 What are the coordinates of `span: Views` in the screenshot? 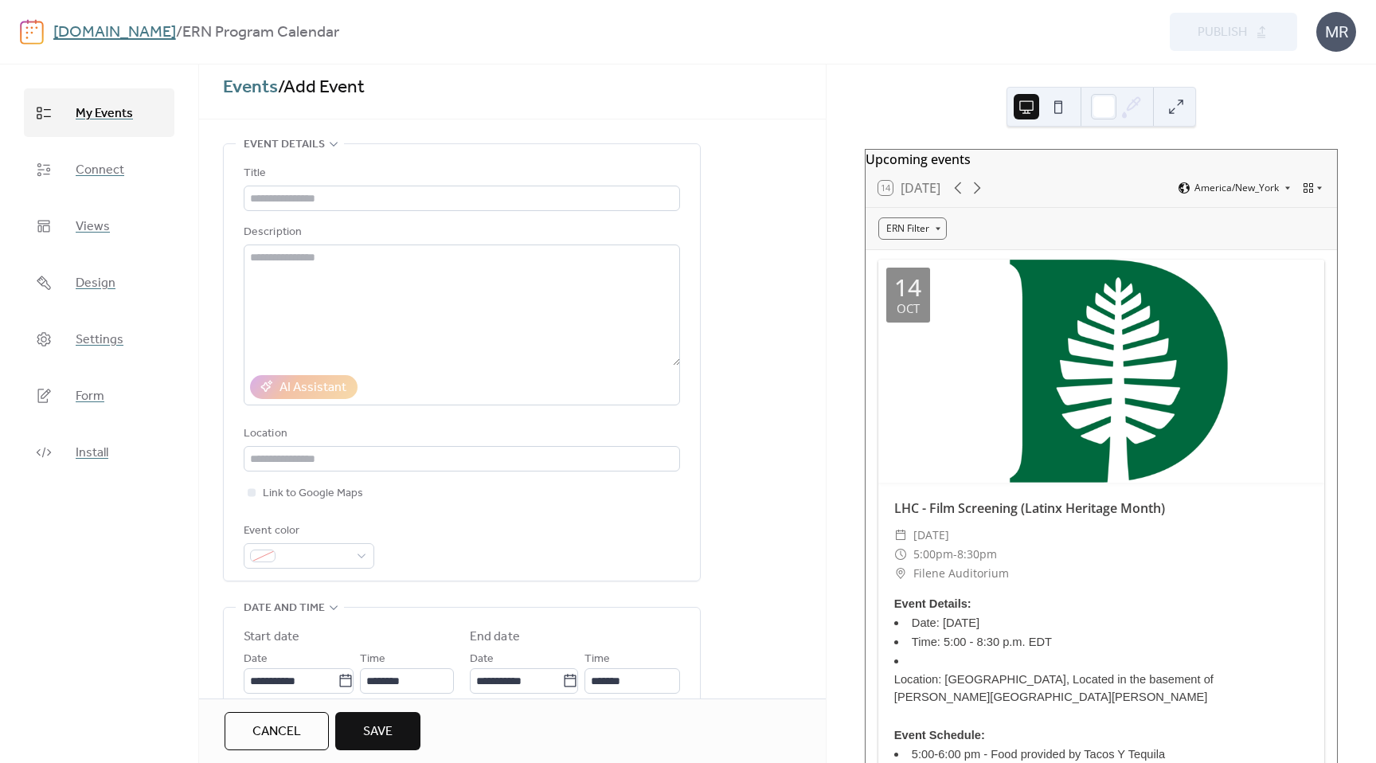 It's located at (92, 226).